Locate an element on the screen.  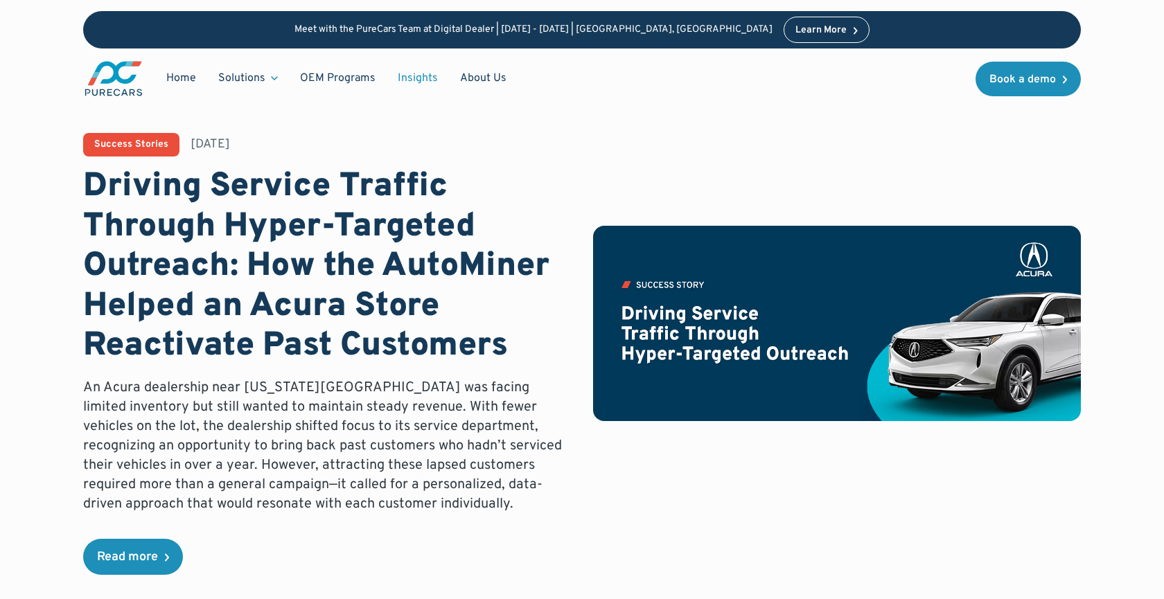
div: Learn More is located at coordinates (821, 30).